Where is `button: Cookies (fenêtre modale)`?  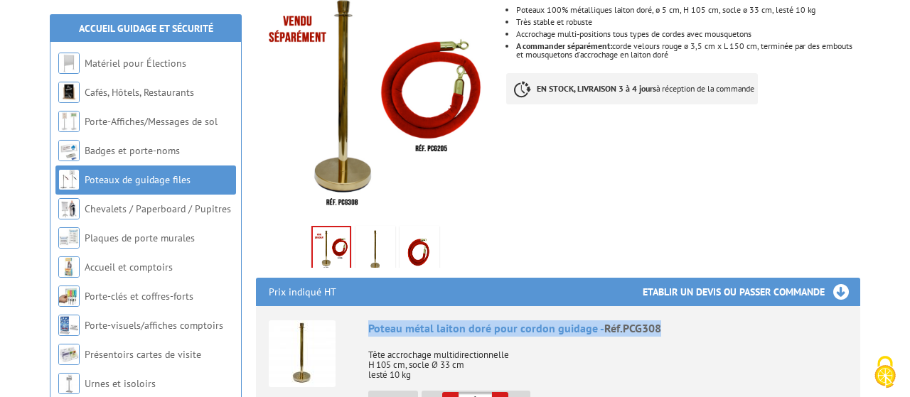
button: Cookies (fenêtre modale) is located at coordinates (885, 373).